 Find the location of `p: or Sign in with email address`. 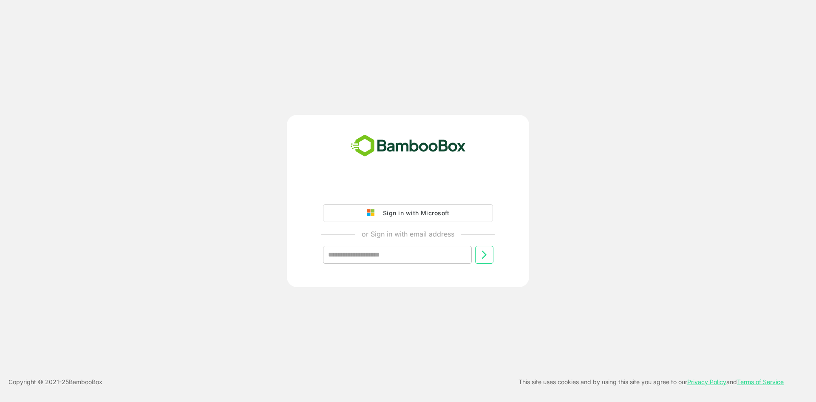

p: or Sign in with email address is located at coordinates (408, 234).